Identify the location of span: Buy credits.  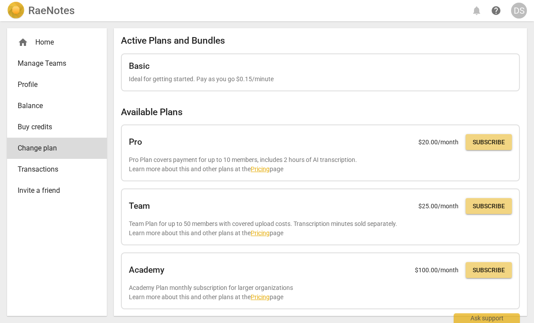
(53, 127).